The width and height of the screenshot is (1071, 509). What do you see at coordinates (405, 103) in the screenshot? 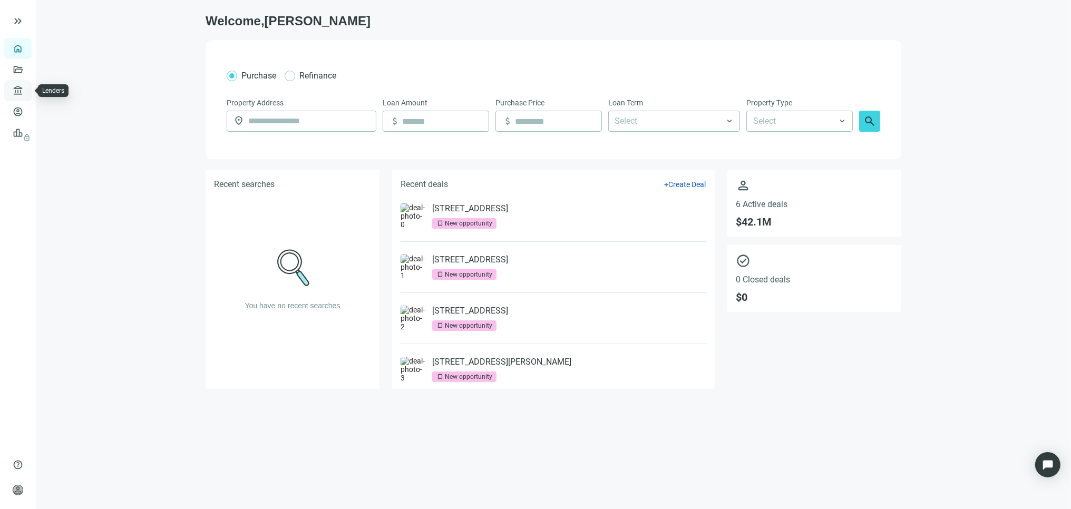
I see `span: Loan Amount` at bounding box center [405, 103].